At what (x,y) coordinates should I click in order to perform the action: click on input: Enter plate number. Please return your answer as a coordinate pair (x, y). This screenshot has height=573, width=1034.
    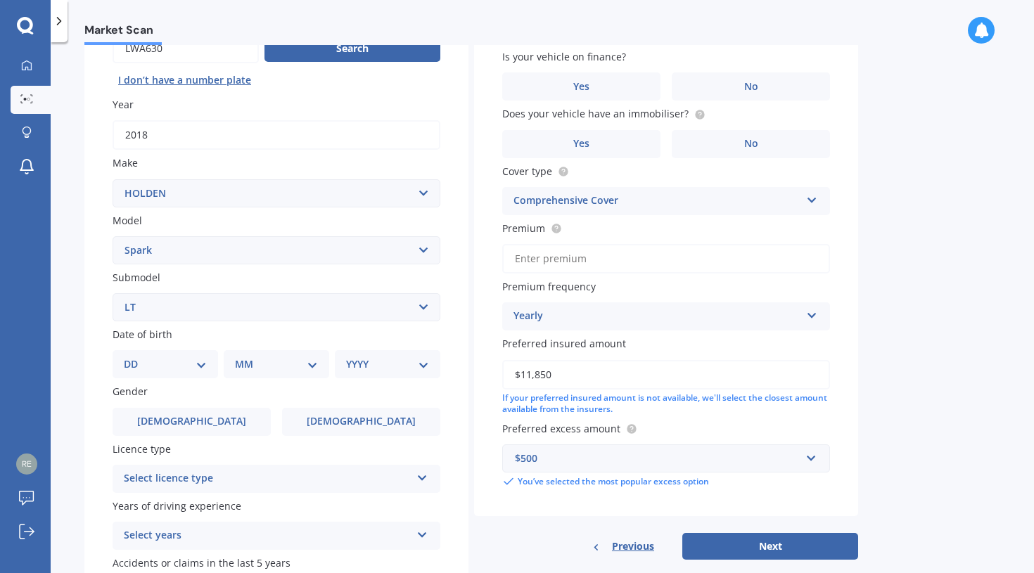
    Looking at the image, I should click on (186, 49).